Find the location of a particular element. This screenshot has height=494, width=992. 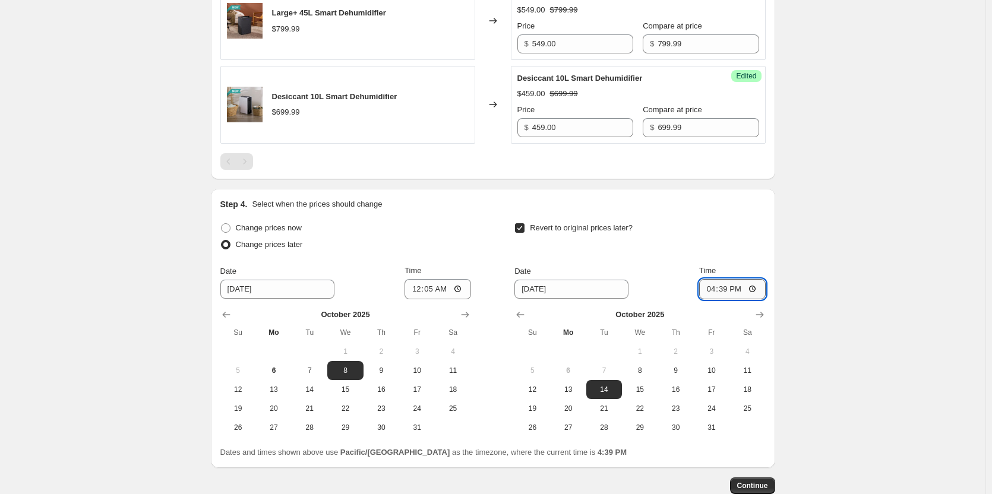

button: Tuesday October 14 2025 is located at coordinates (604, 390).